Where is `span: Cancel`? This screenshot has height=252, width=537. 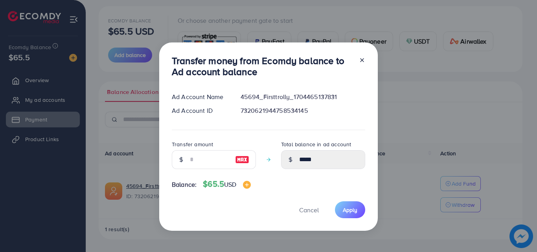 span: Cancel is located at coordinates (309, 210).